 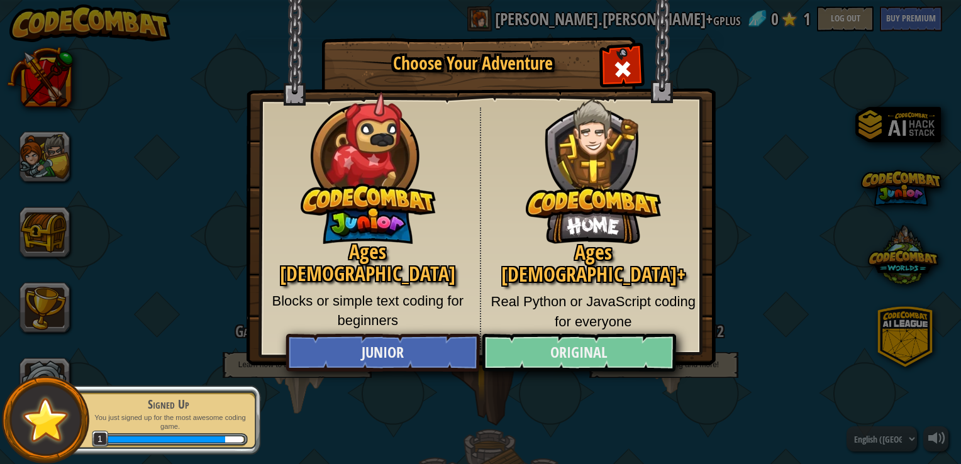 What do you see at coordinates (100, 439) in the screenshot?
I see `span: 1` at bounding box center [100, 439].